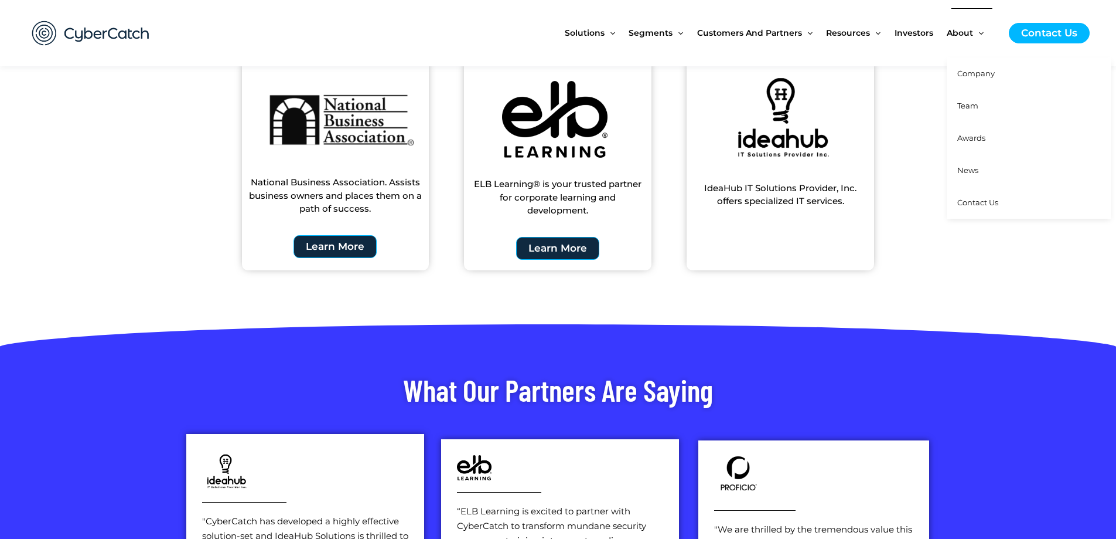  What do you see at coordinates (978, 202) in the screenshot?
I see `span: Contact Us` at bounding box center [978, 202].